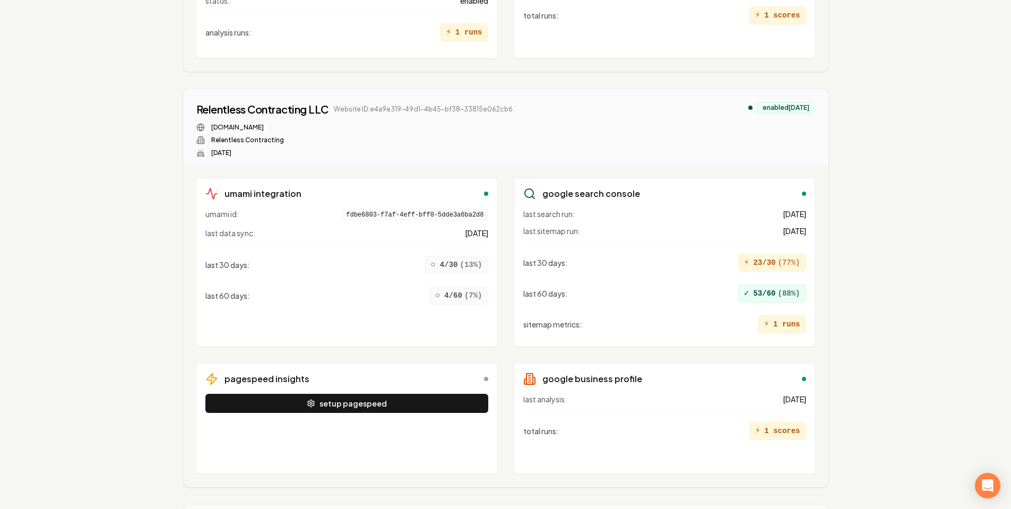 This screenshot has height=509, width=1011. I want to click on div: 4/30, so click(456, 265).